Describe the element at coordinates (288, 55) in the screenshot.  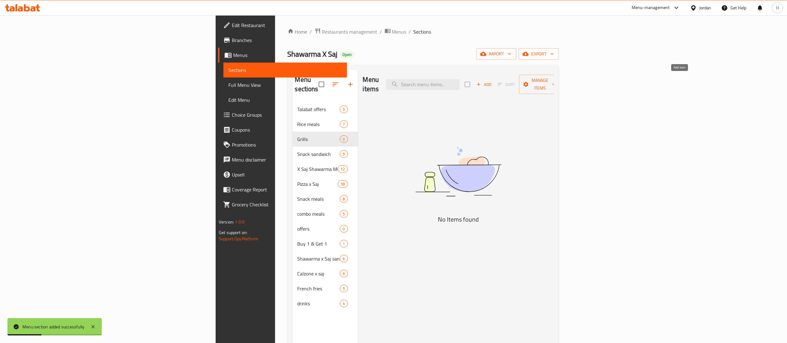
I see `span: Menus` at that location.